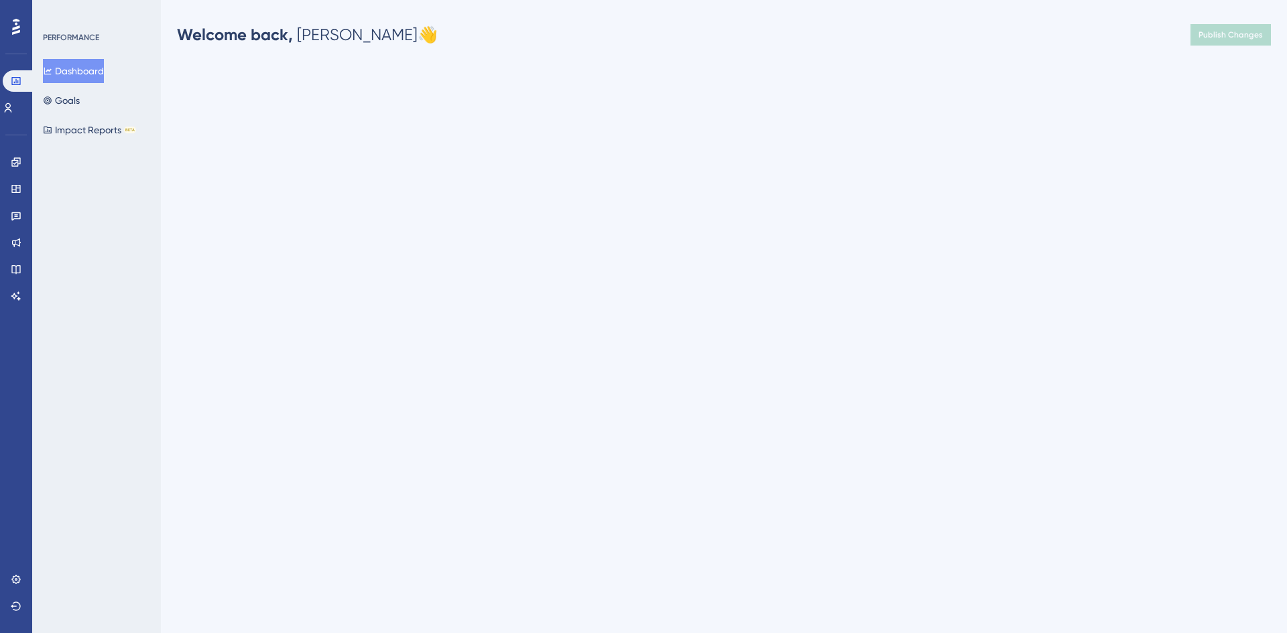 The height and width of the screenshot is (633, 1287). Describe the element at coordinates (73, 71) in the screenshot. I see `button: Dashboard` at that location.